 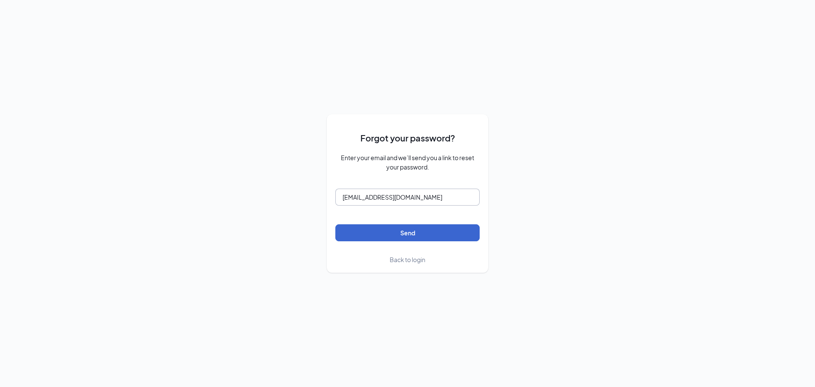 What do you see at coordinates (407, 162) in the screenshot?
I see `span: Enter your email and we’ll send you a link to reset your password.` at bounding box center [407, 162].